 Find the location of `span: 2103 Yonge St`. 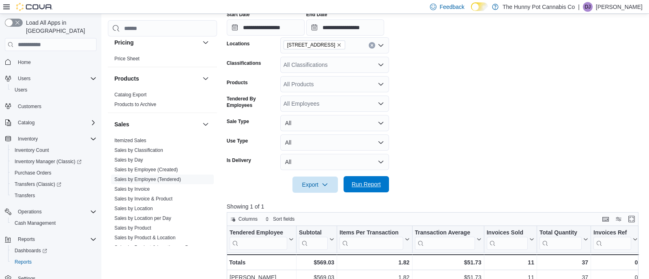

span: 2103 Yonge St is located at coordinates (314, 45).